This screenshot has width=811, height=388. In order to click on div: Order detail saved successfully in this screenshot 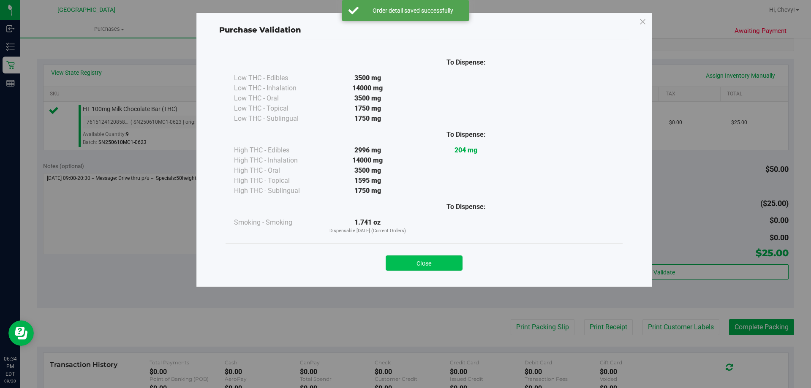, I will do `click(413, 11)`.